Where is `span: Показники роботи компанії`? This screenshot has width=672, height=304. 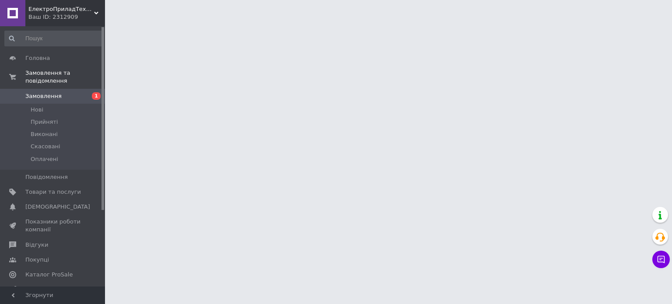 span: Показники роботи компанії is located at coordinates (53, 226).